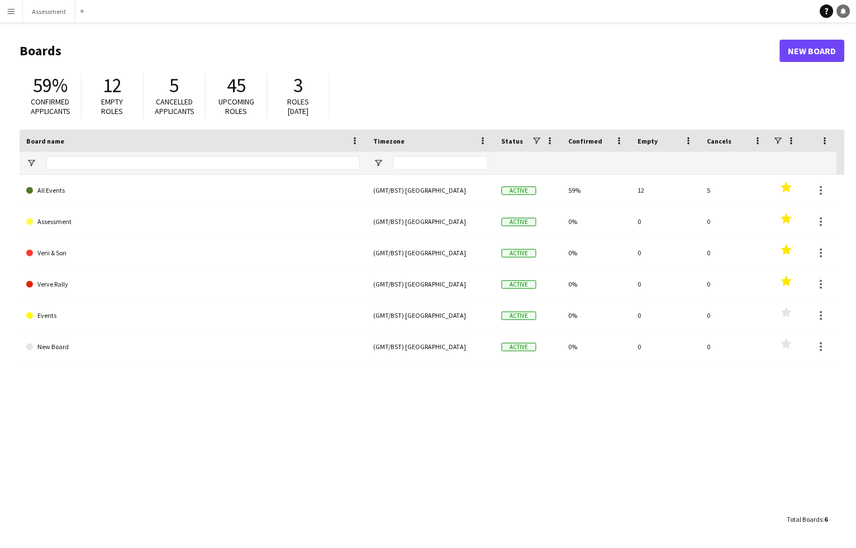 The width and height of the screenshot is (856, 548). I want to click on span: 59%, so click(50, 85).